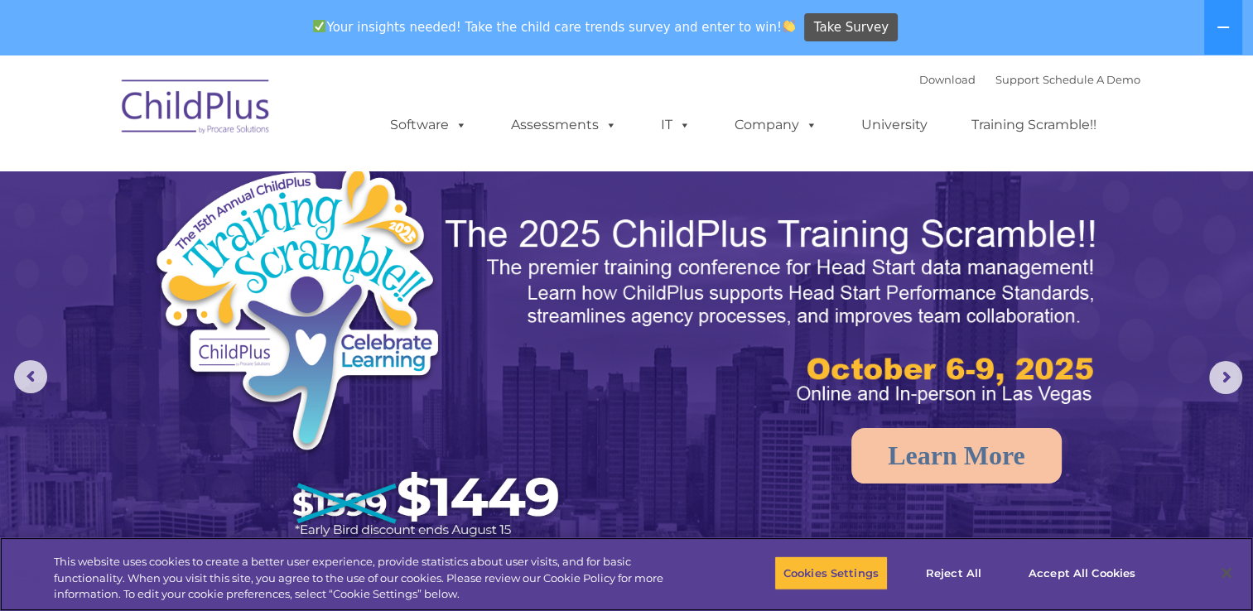 The height and width of the screenshot is (611, 1253). Describe the element at coordinates (850, 27) in the screenshot. I see `a: Take Survey` at that location.